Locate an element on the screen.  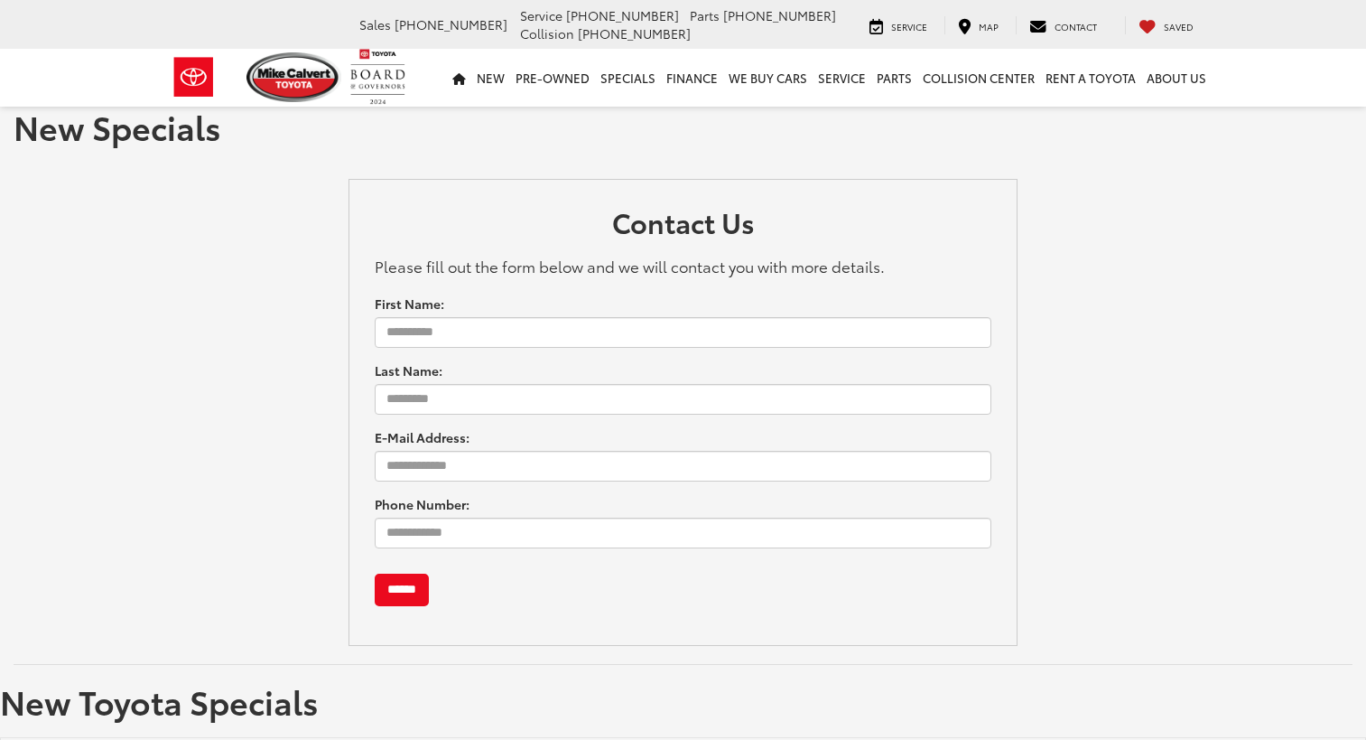
a: My Saved Vehicles is located at coordinates (1166, 25).